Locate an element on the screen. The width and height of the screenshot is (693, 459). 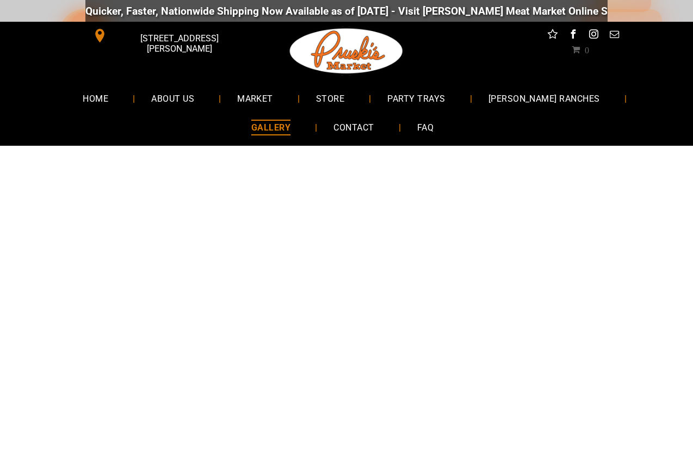
a: email is located at coordinates (614, 35).